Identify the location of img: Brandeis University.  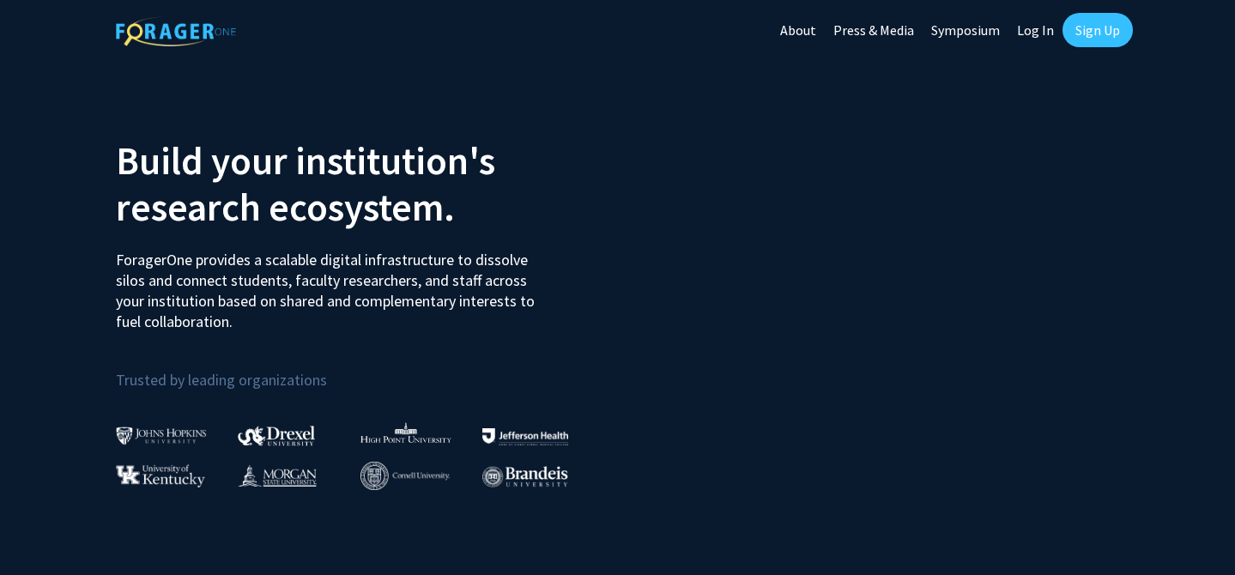
(525, 476).